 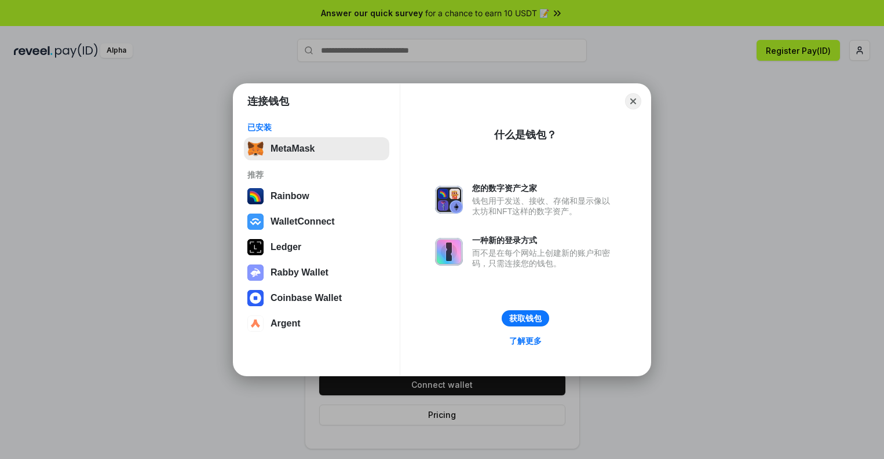 I want to click on div: 钱包用于发送、接收、存储和显示像以太坊和NFT这样的数字资产。, so click(x=544, y=206).